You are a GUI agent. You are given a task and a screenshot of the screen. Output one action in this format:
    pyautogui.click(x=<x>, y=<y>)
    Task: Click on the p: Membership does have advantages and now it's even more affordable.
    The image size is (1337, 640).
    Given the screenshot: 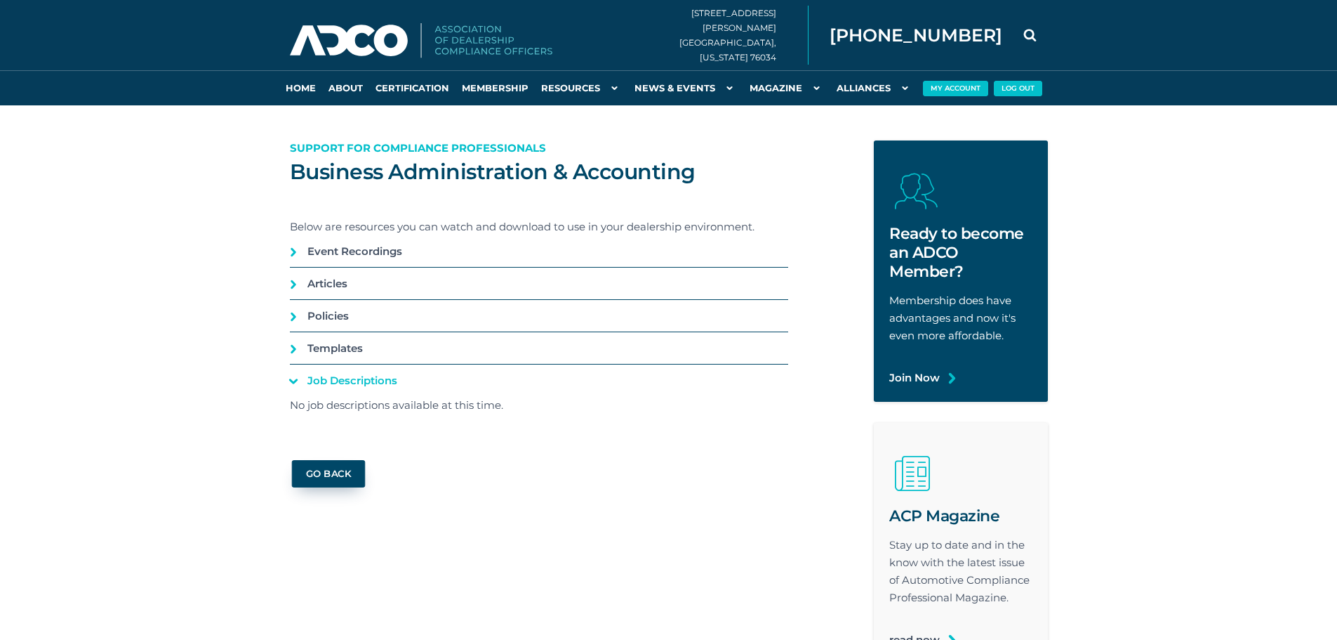 What is the action you would take?
    pyautogui.click(x=961, y=317)
    